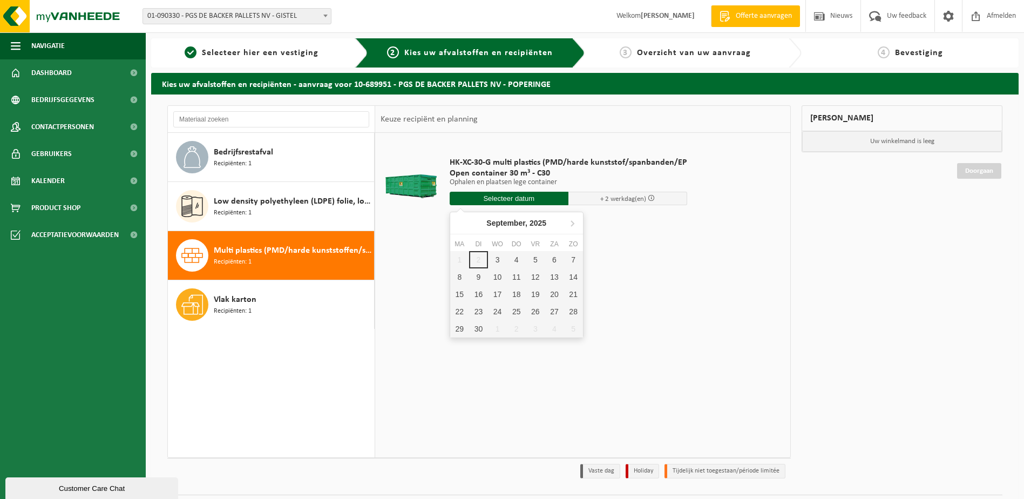  I want to click on div: wo, so click(497, 244).